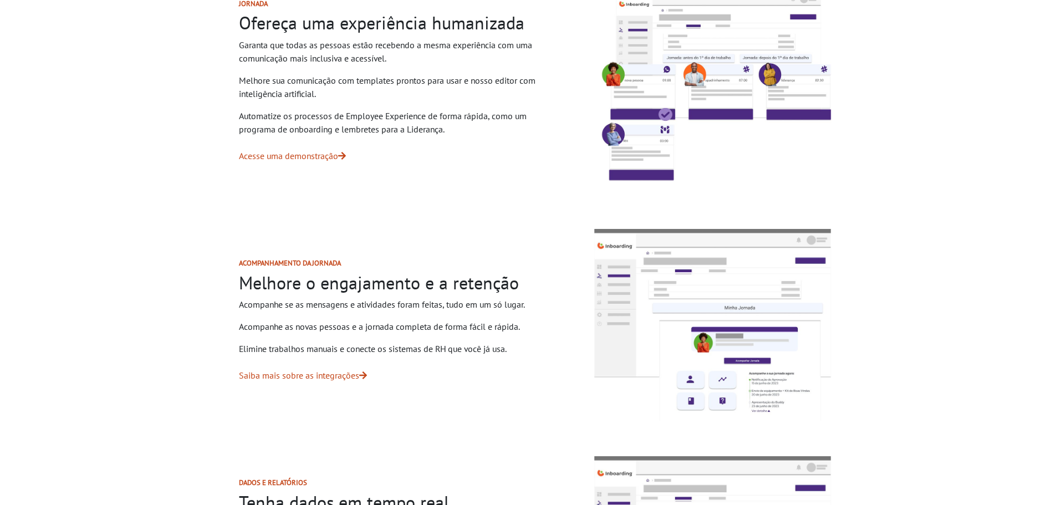 The width and height of the screenshot is (1056, 505). What do you see at coordinates (396, 349) in the screenshot?
I see `p: Elimine trabalhos manuais e conecte os sistemas de RH que você já usa.` at bounding box center [396, 349].